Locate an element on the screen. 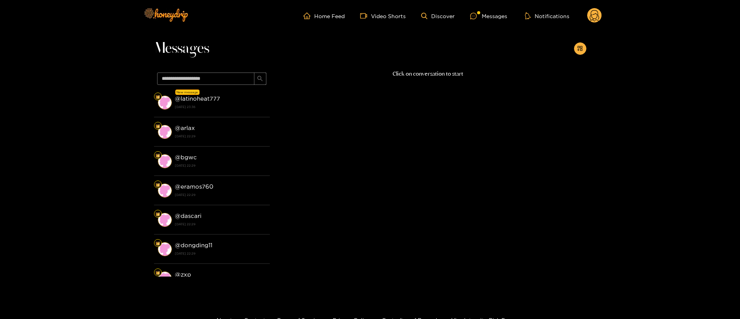  button: Notifications is located at coordinates (547, 16).